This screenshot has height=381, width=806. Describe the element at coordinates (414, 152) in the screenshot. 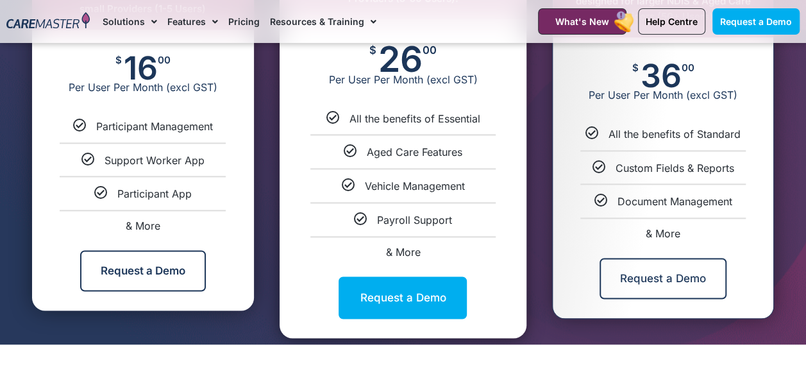

I see `a: Aged Care Features` at that location.